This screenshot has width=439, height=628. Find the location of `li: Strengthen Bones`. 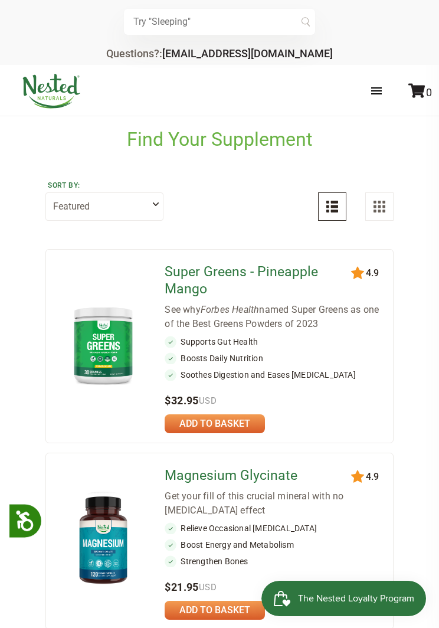

li: Strengthen Bones is located at coordinates (274, 562).